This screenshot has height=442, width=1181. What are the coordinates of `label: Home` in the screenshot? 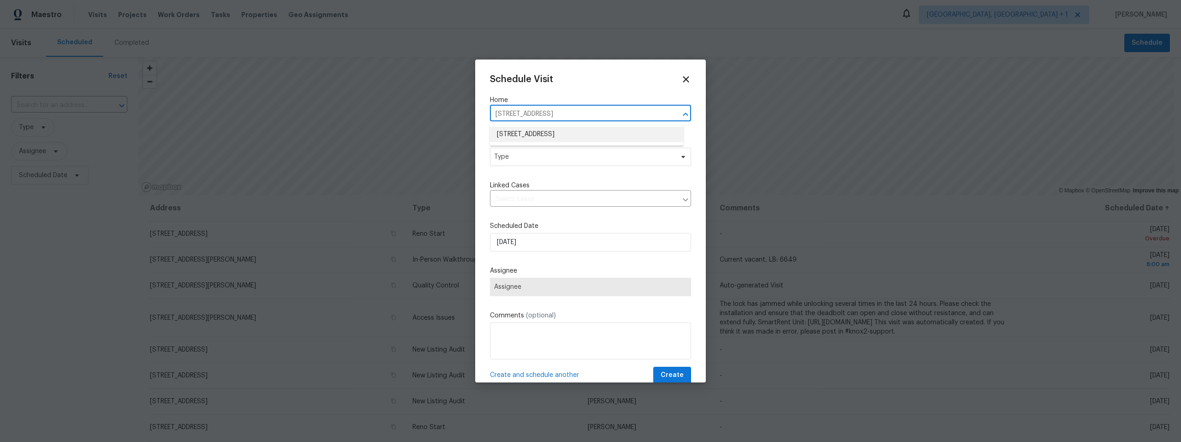 It's located at (590, 100).